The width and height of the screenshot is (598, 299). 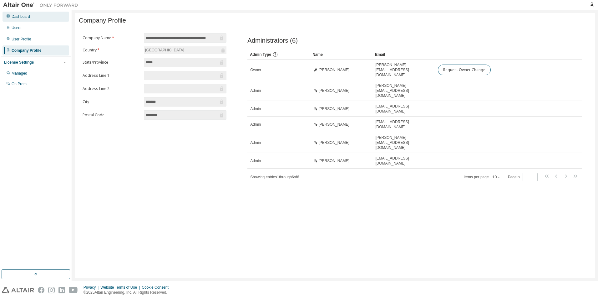 What do you see at coordinates (111, 89) in the screenshot?
I see `label: Address Line 2` at bounding box center [111, 89].